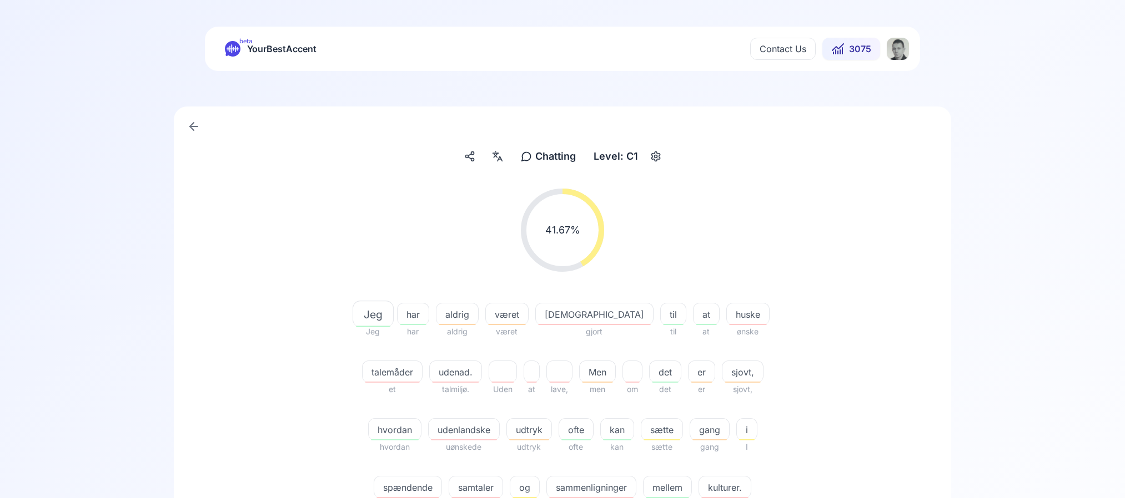 The image size is (1125, 498). I want to click on button: har, so click(413, 314).